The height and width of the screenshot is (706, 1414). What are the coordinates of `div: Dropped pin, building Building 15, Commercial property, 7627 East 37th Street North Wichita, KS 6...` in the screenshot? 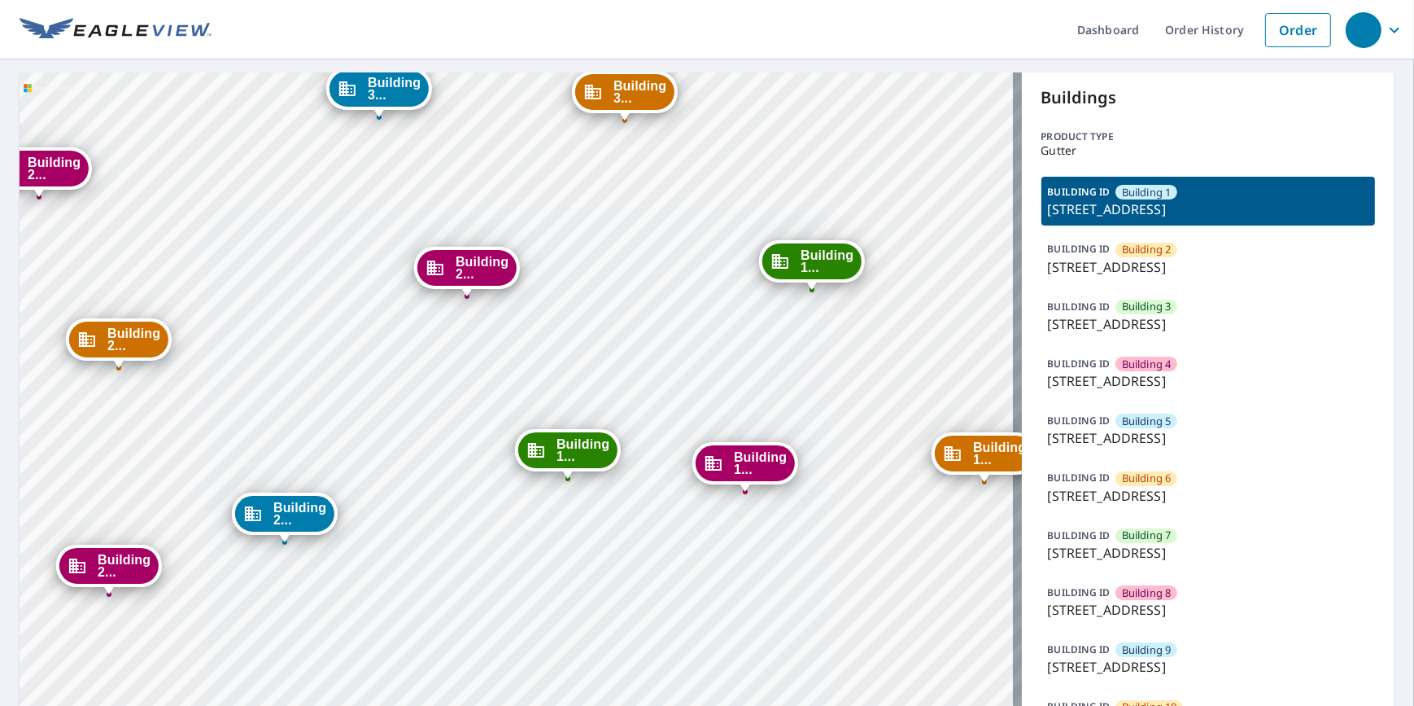 It's located at (812, 265).